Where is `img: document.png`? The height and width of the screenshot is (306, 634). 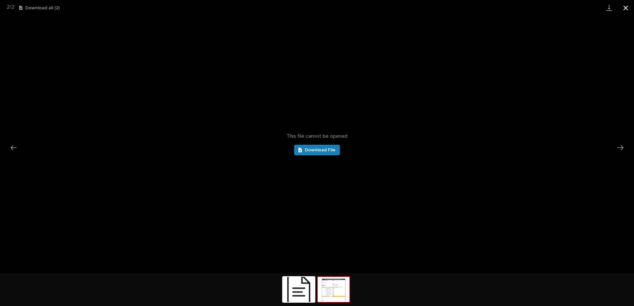
img: document.png is located at coordinates (299, 290).